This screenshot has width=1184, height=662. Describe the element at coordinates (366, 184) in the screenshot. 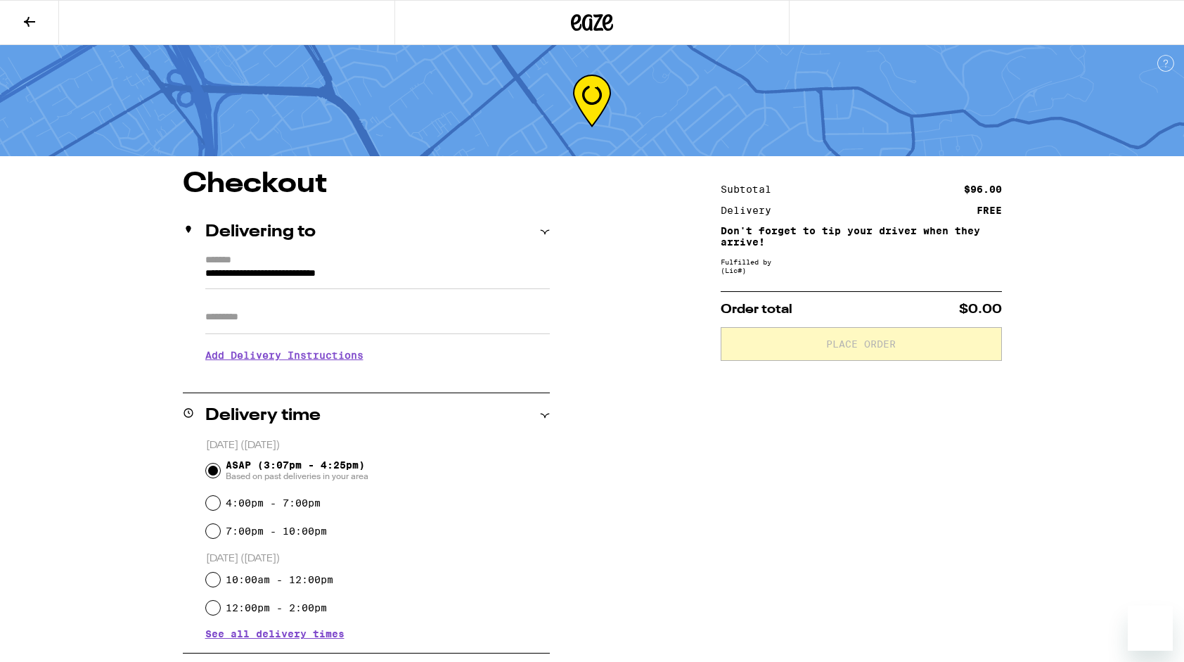

I see `h1: Checkout` at that location.